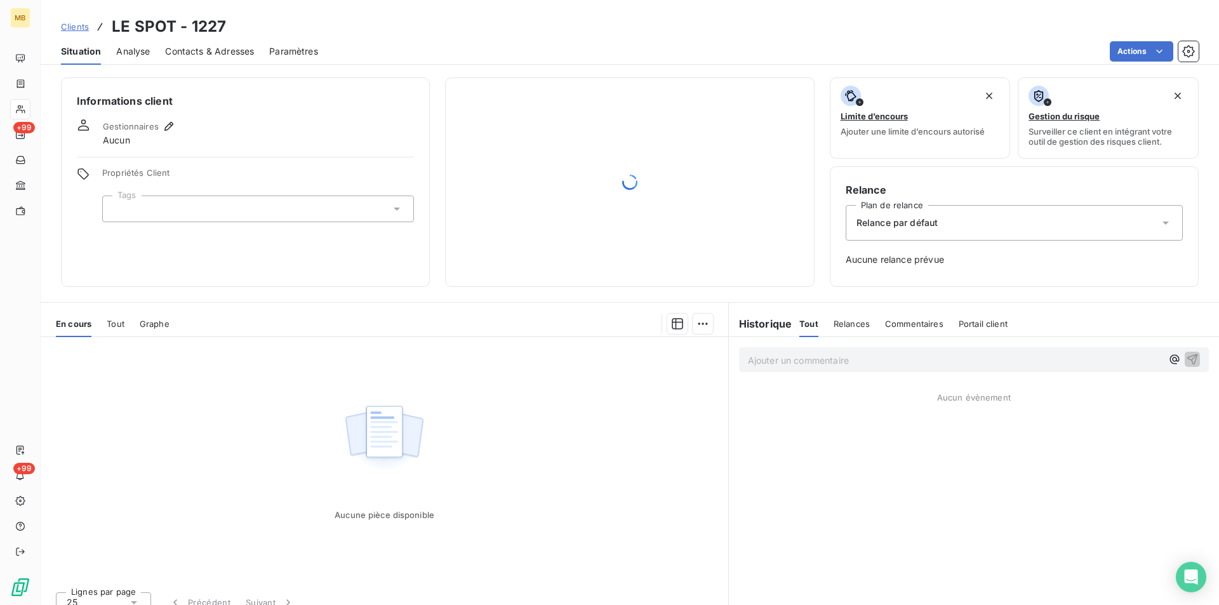 The width and height of the screenshot is (1219, 605). Describe the element at coordinates (1108, 137) in the screenshot. I see `span: Surveiller ce client en intégrant votre outil de gestion des risques client.` at that location.